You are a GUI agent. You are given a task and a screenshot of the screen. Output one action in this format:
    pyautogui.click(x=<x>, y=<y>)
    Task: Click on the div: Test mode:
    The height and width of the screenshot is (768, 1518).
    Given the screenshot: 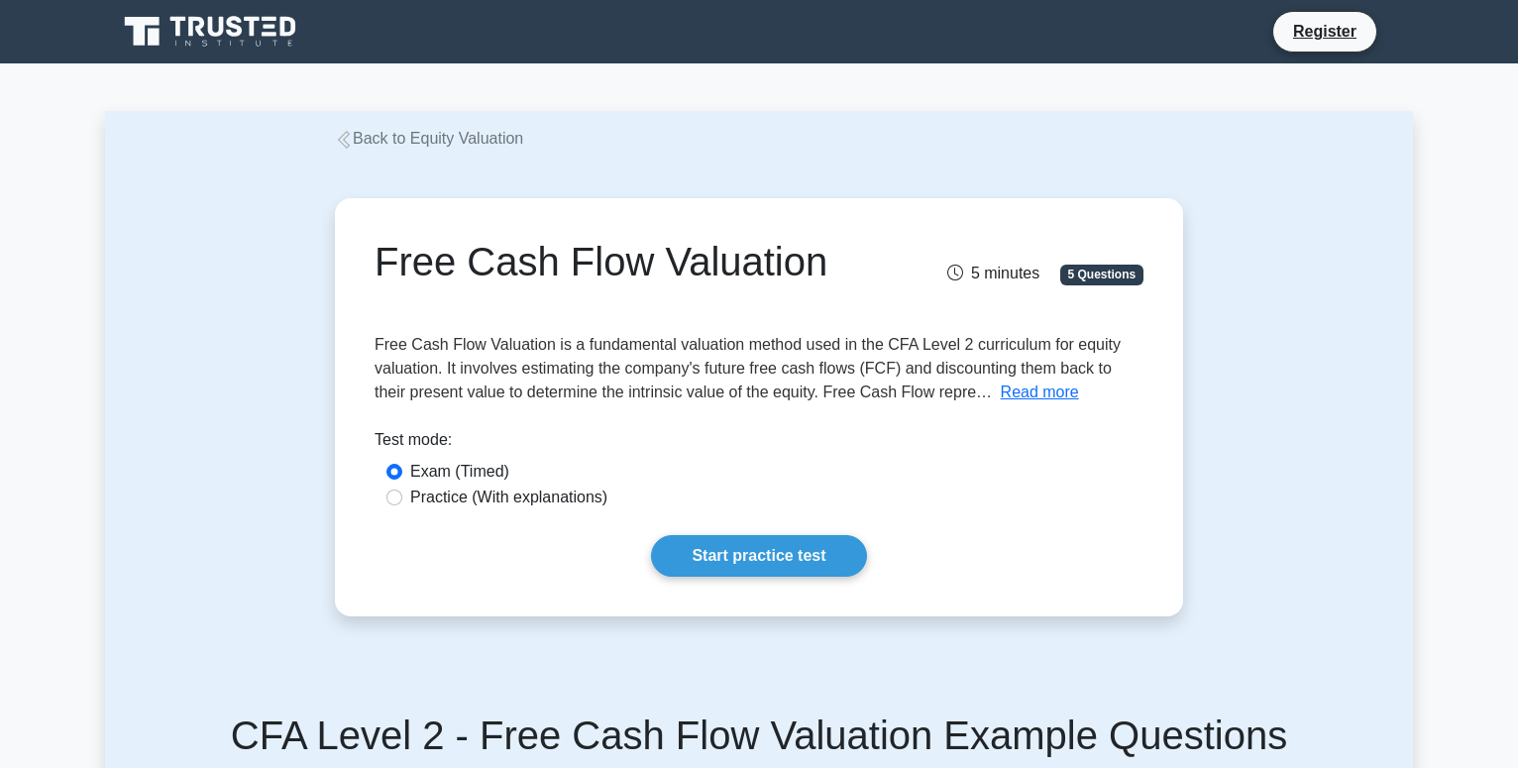 What is the action you would take?
    pyautogui.click(x=759, y=444)
    